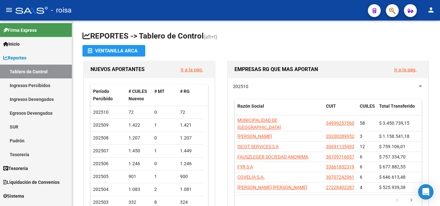 Image resolution: width=440 pixels, height=206 pixels. Describe the element at coordinates (340, 137) in the screenshot. I see `span: 20200289952` at that location.